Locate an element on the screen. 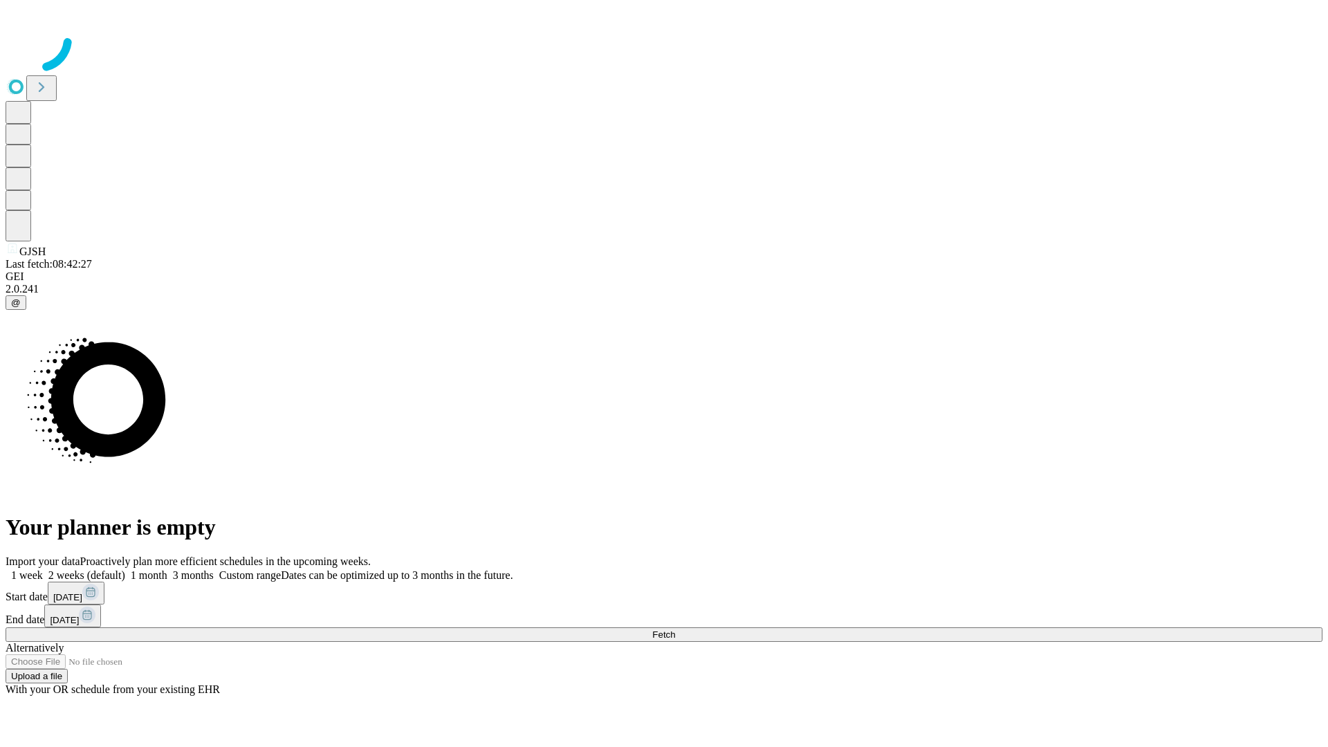 The image size is (1328, 747). span: Dates can be optimized up to 3 months in the future. is located at coordinates (396, 575).